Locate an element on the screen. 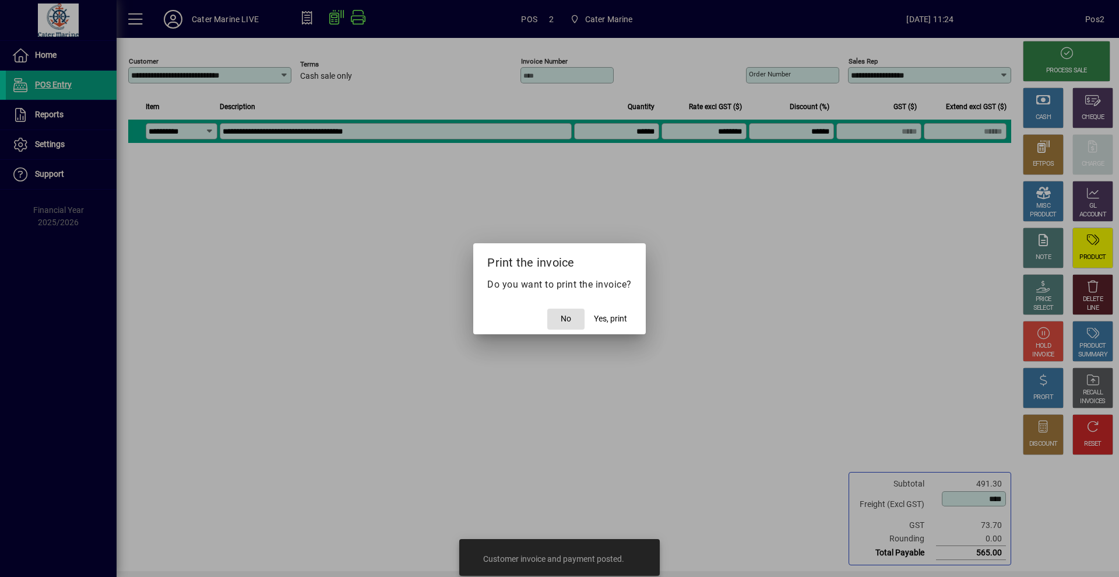  h2: Print the invoice is located at coordinates (560, 260).